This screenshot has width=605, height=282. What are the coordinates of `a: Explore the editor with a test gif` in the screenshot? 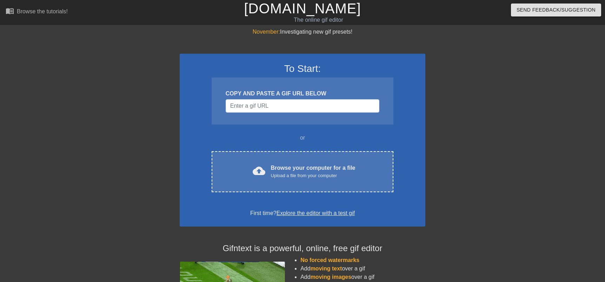 It's located at (316, 213).